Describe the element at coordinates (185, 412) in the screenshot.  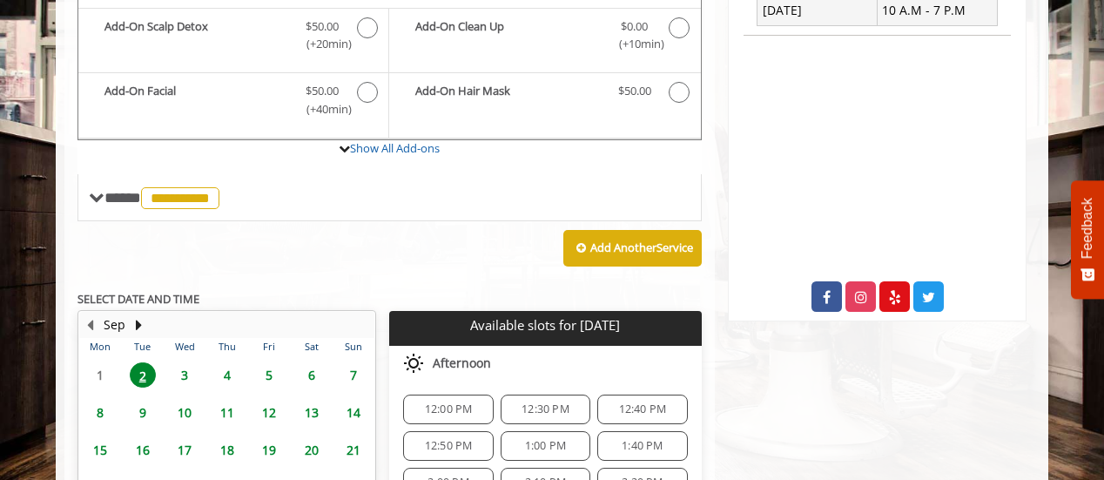
I see `span: 10` at that location.